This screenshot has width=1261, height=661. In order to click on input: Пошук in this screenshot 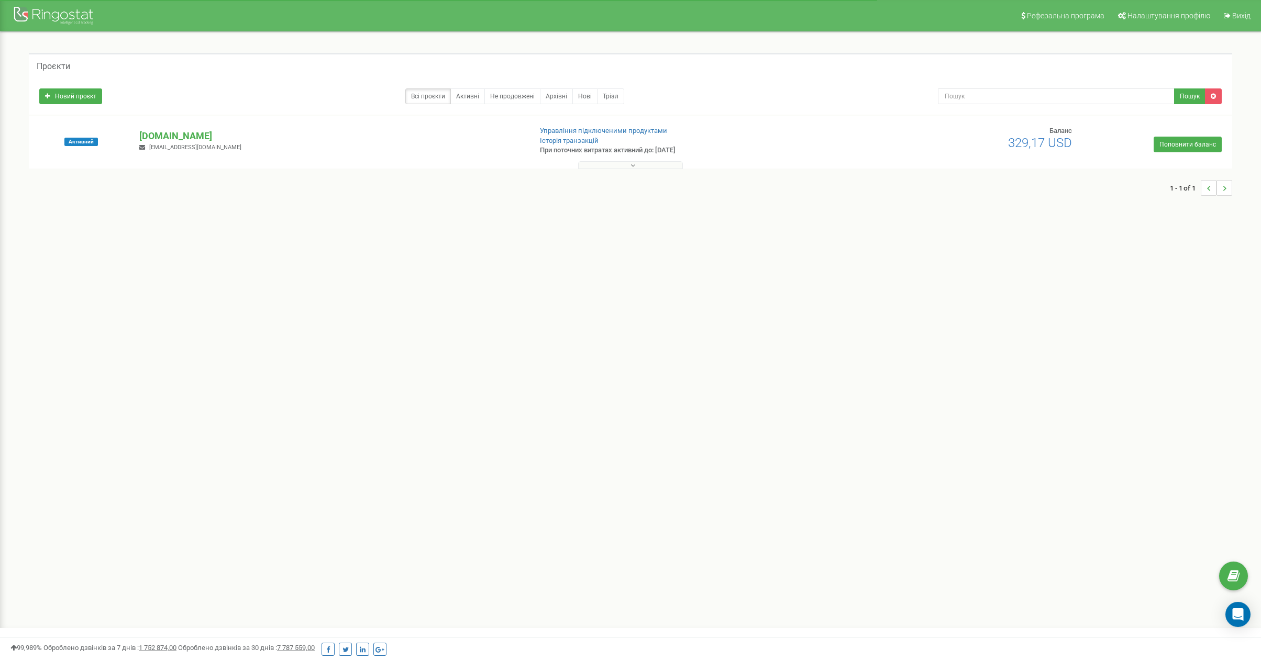, I will do `click(1056, 96)`.